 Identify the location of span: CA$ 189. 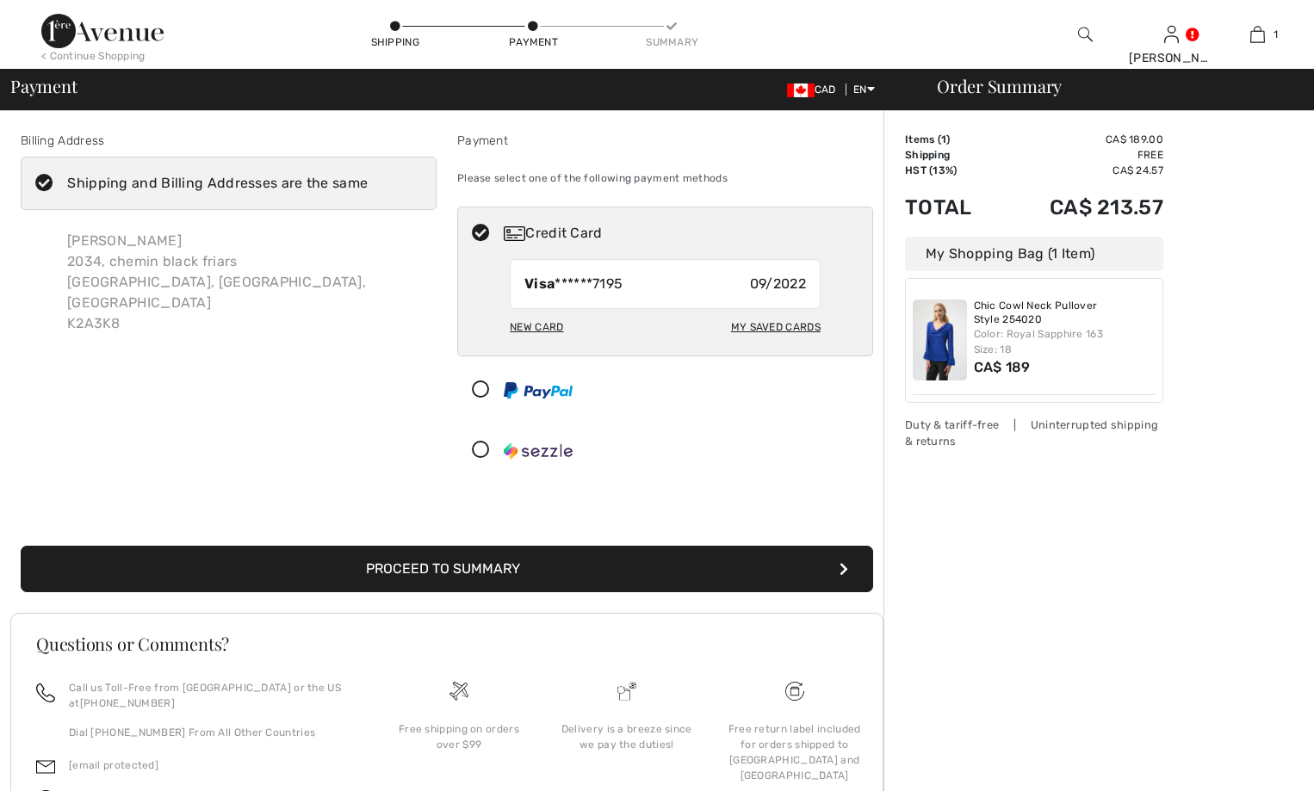
(1002, 367).